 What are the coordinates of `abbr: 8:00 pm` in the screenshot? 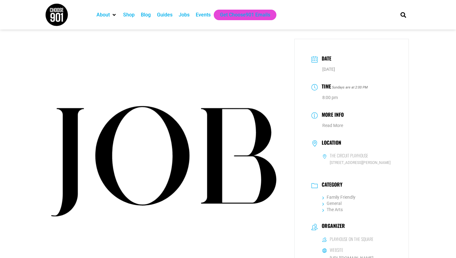 It's located at (330, 97).